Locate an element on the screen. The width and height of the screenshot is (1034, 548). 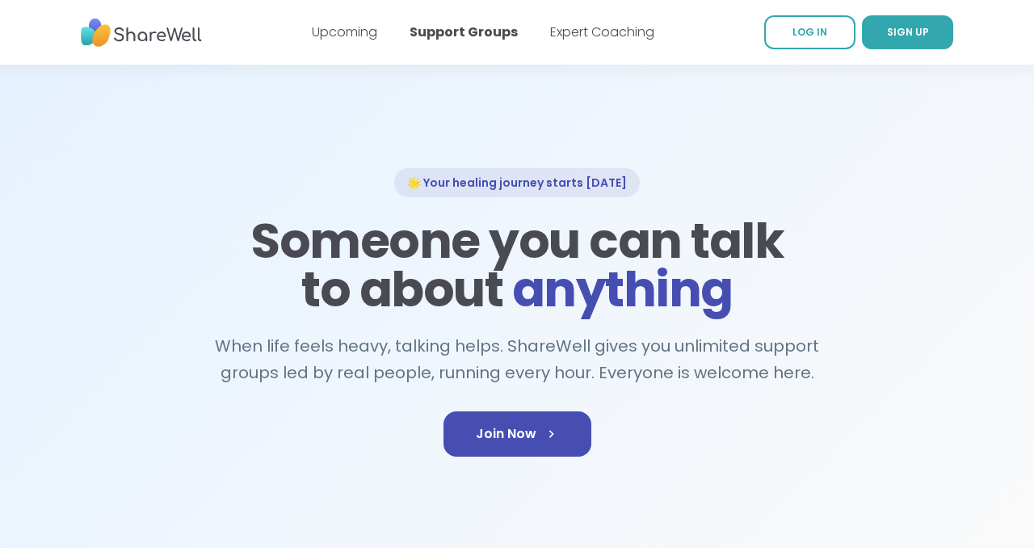
a: LOG IN is located at coordinates (810, 32).